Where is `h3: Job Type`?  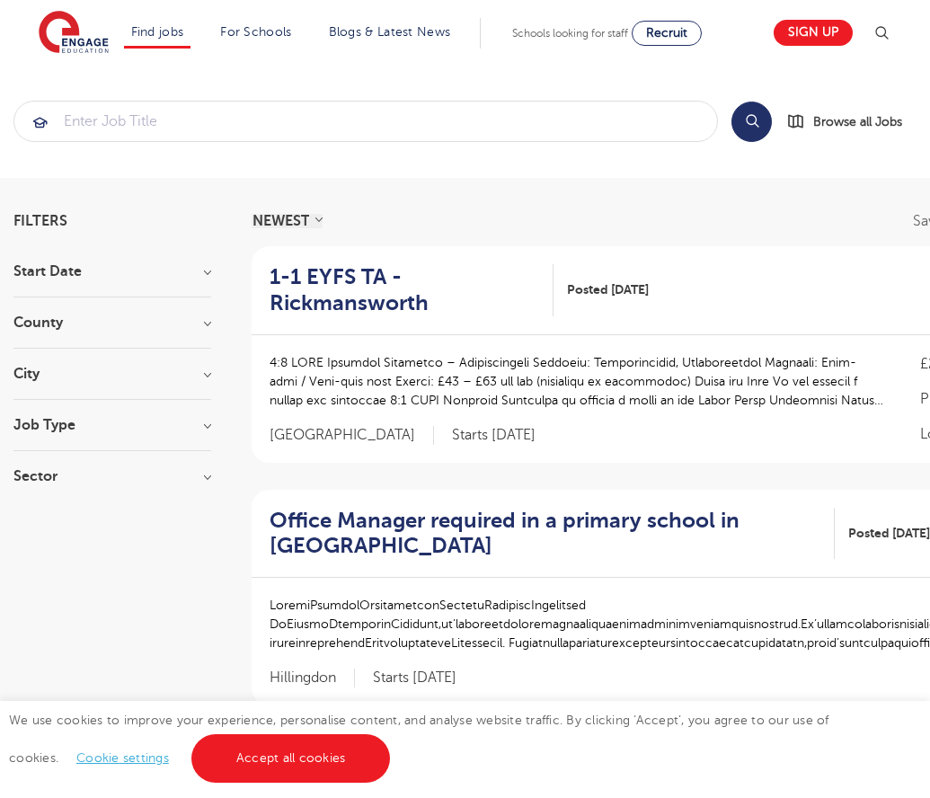
h3: Job Type is located at coordinates (112, 425).